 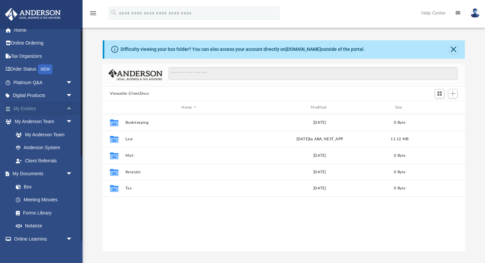 I want to click on a: Online Learningarrow_drop_down, so click(x=42, y=239).